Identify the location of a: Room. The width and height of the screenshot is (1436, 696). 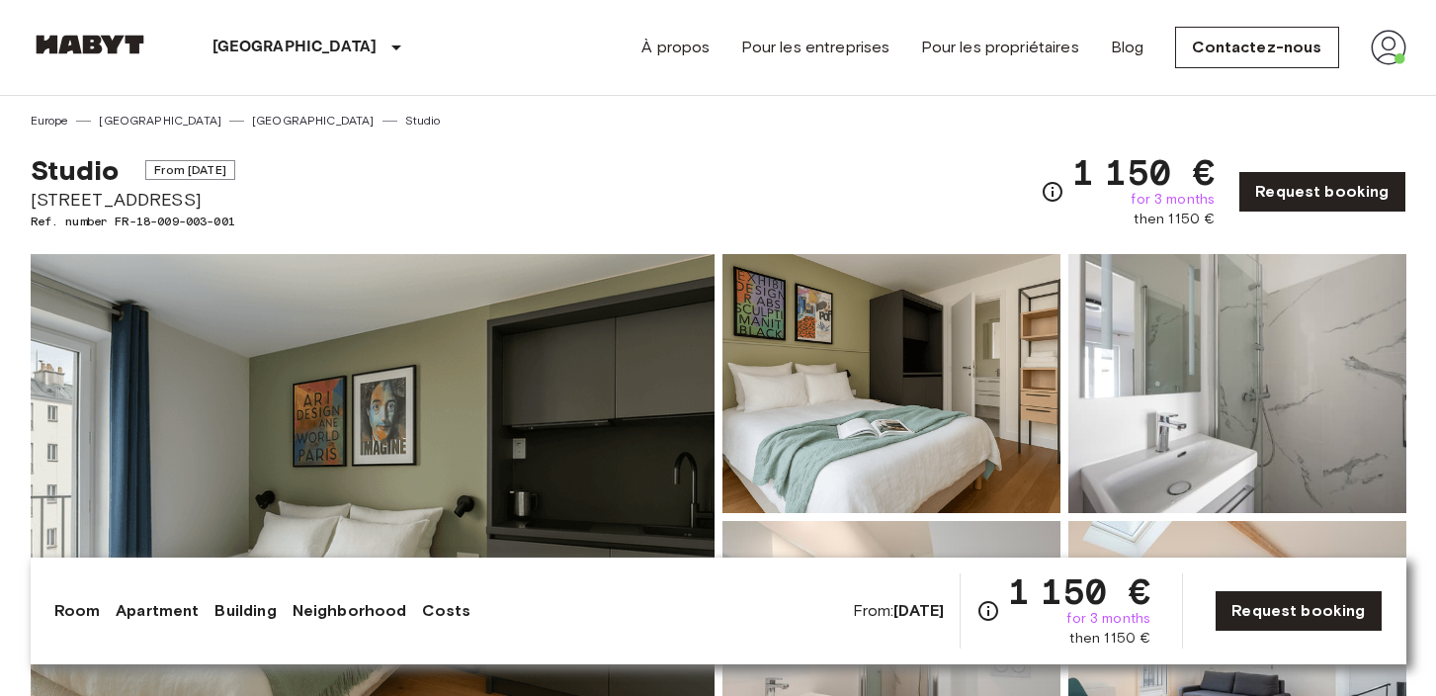
(77, 611).